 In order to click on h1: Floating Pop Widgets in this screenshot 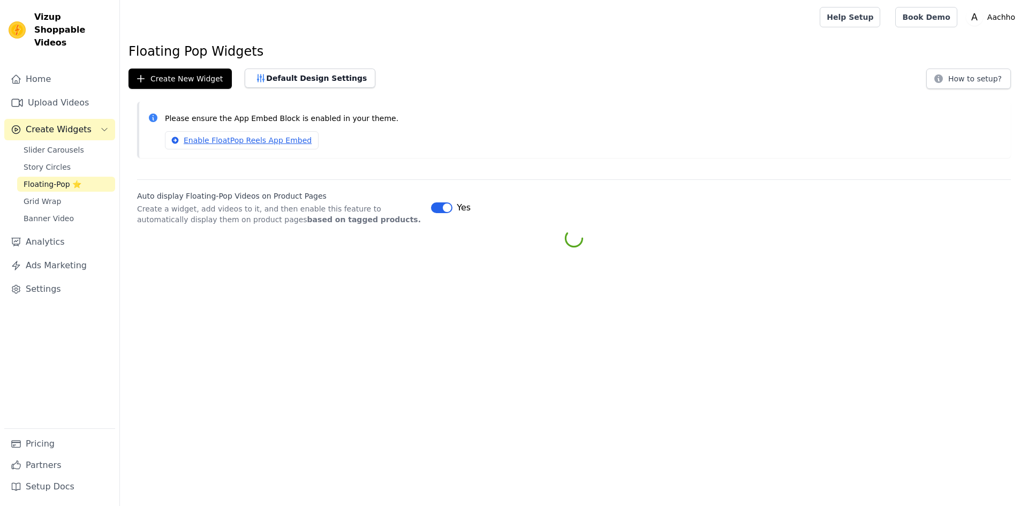, I will do `click(574, 51)`.